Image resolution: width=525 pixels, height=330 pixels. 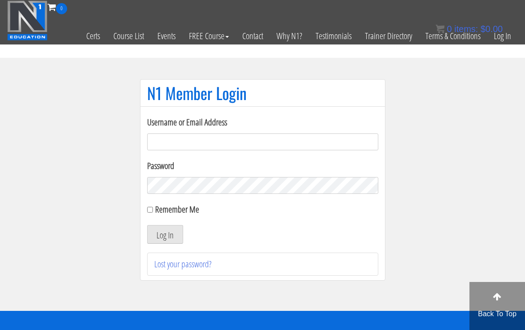 What do you see at coordinates (57, 7) in the screenshot?
I see `a: 0` at bounding box center [57, 7].